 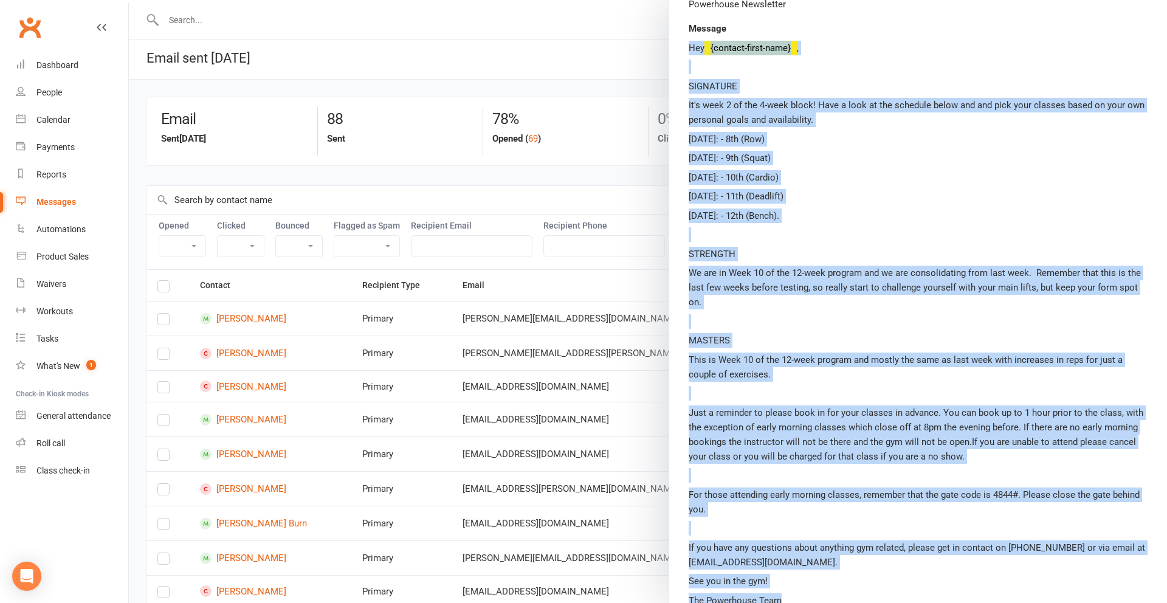 I want to click on a: What's New1, so click(x=72, y=366).